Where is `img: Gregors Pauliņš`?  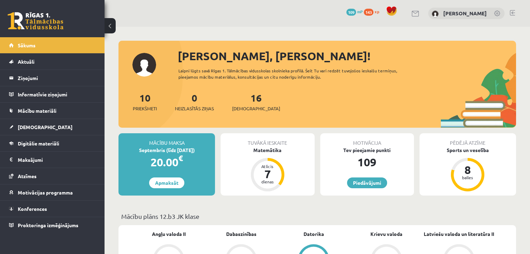 img: Gregors Pauliņš is located at coordinates (435, 14).